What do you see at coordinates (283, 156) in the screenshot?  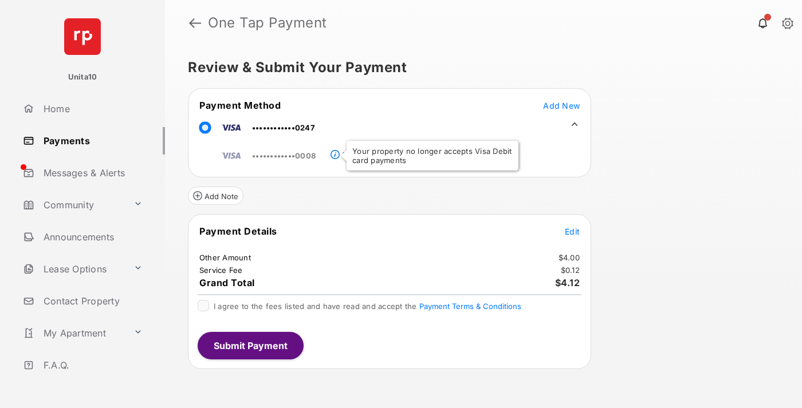 I see `span: ••••••••••••0008` at bounding box center [283, 156].